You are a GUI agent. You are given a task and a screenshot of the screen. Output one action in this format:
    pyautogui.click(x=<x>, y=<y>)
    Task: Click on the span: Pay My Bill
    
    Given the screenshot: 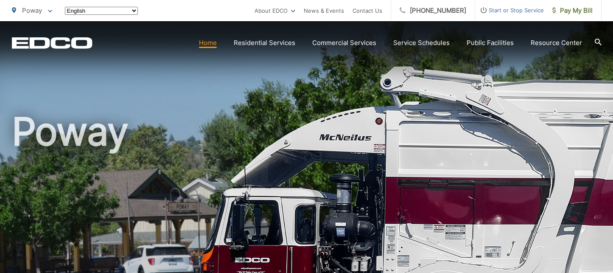 What is the action you would take?
    pyautogui.click(x=572, y=11)
    